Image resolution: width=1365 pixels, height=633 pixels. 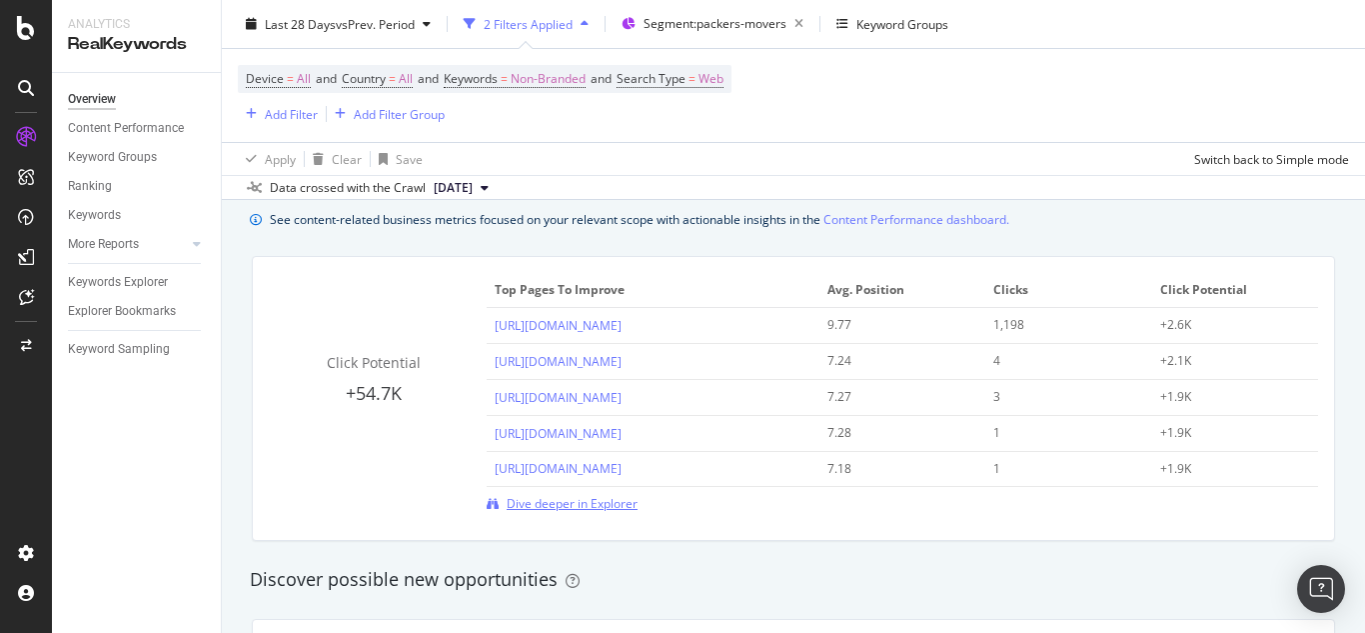 What do you see at coordinates (127, 244) in the screenshot?
I see `a: More Reports` at bounding box center [127, 244].